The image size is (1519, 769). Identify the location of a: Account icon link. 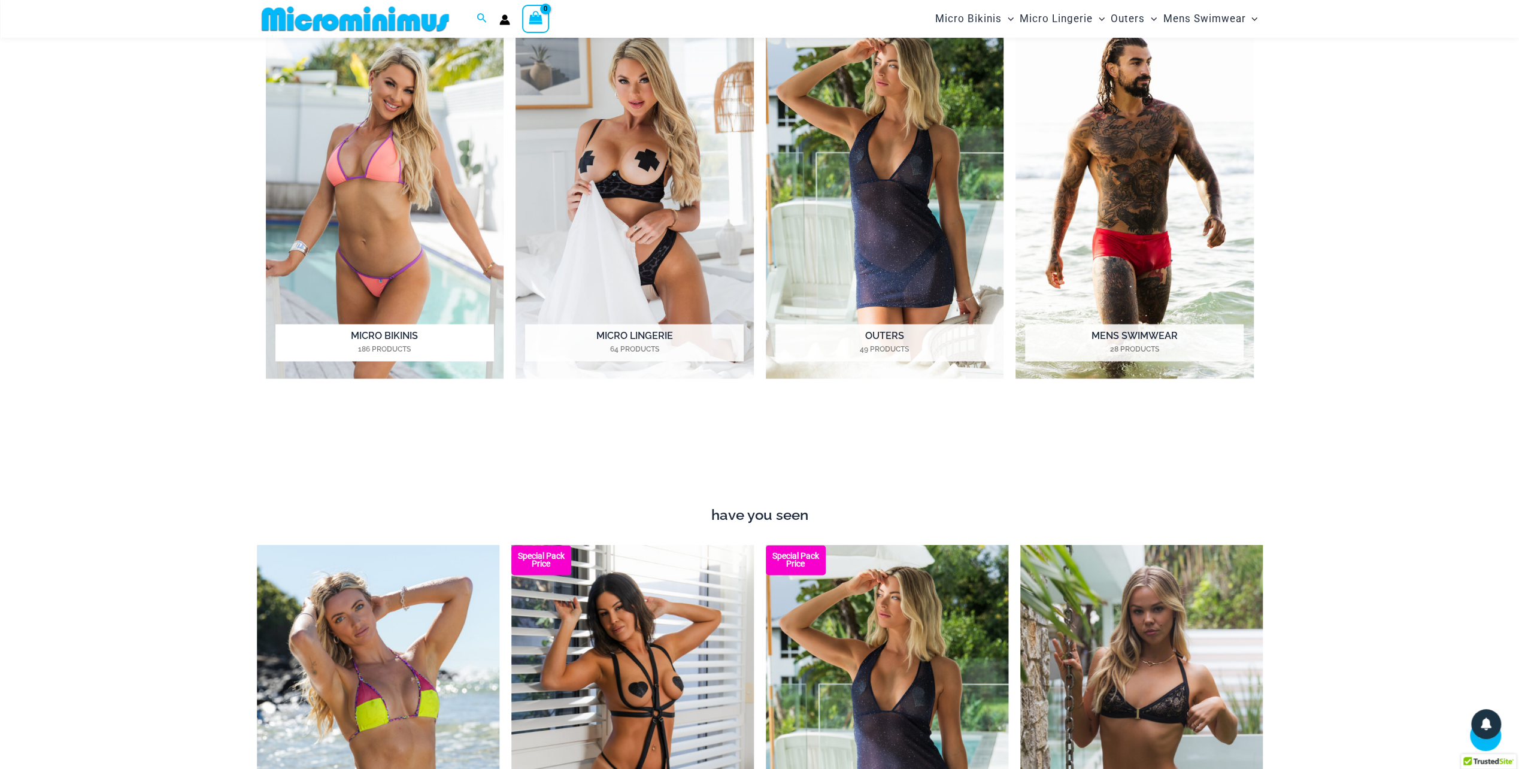
(505, 20).